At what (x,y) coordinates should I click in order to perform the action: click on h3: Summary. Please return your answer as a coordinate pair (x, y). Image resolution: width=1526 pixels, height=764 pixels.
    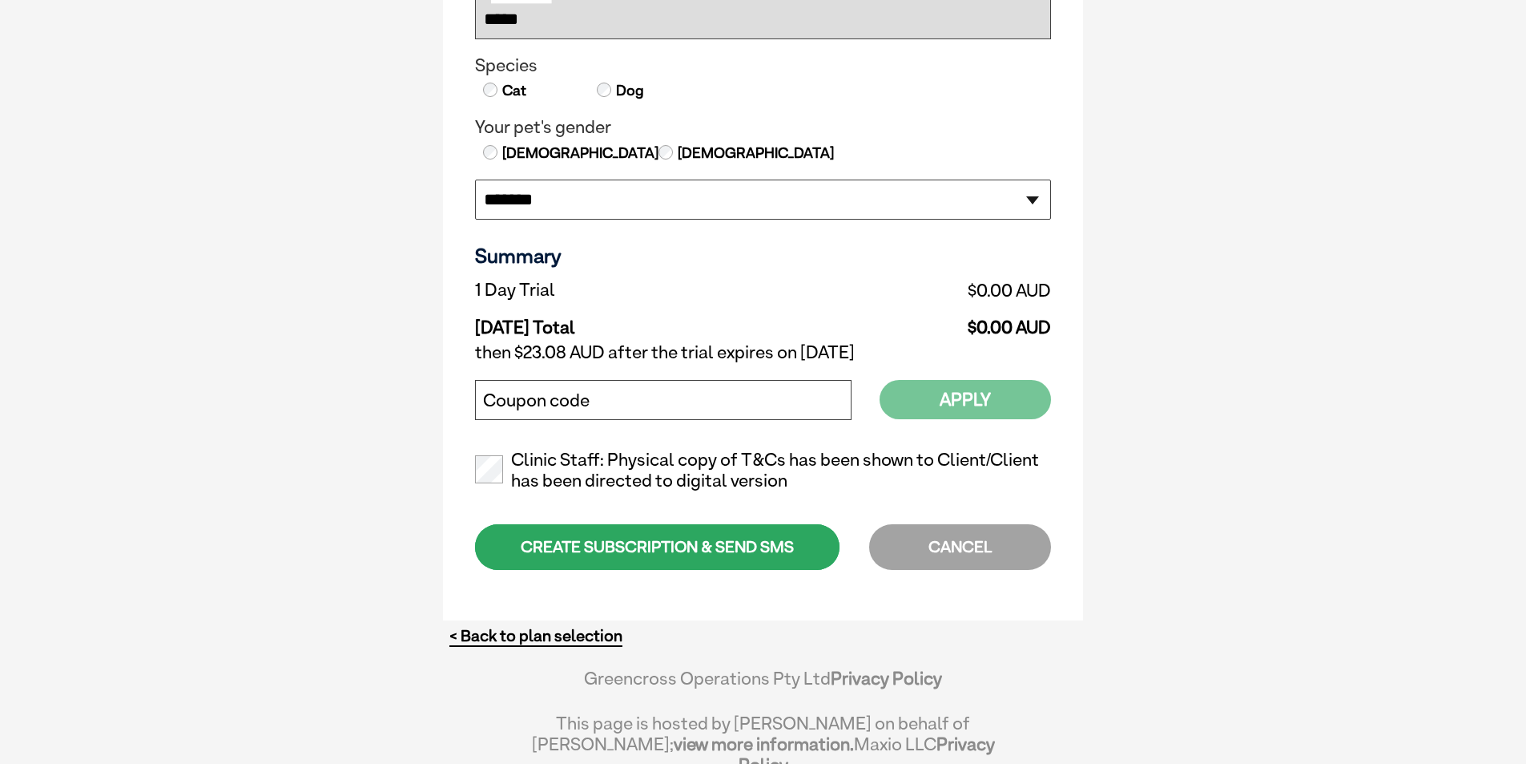
    Looking at the image, I should click on (763, 256).